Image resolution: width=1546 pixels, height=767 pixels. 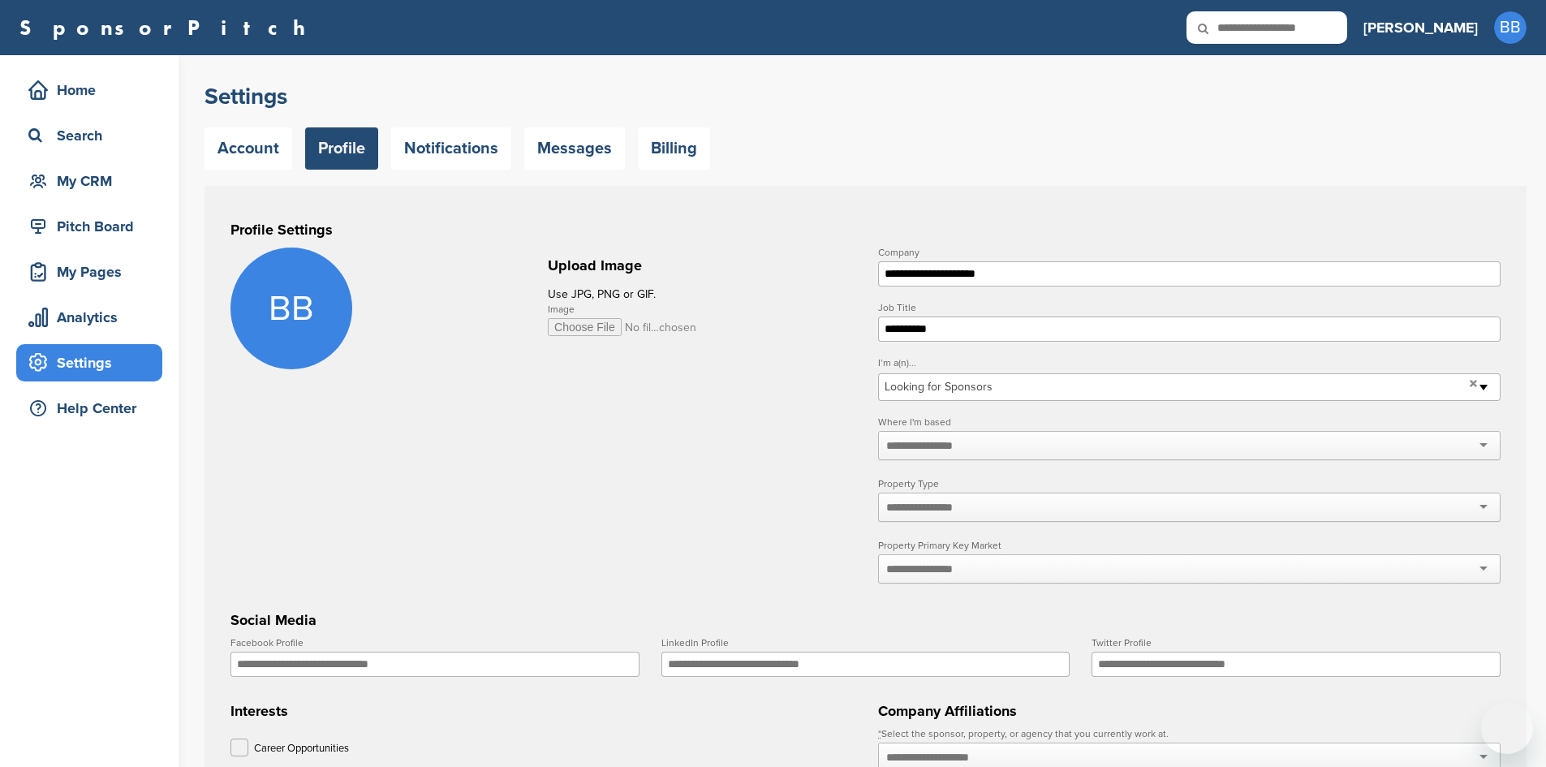 What do you see at coordinates (89, 90) in the screenshot?
I see `a: Home` at bounding box center [89, 90].